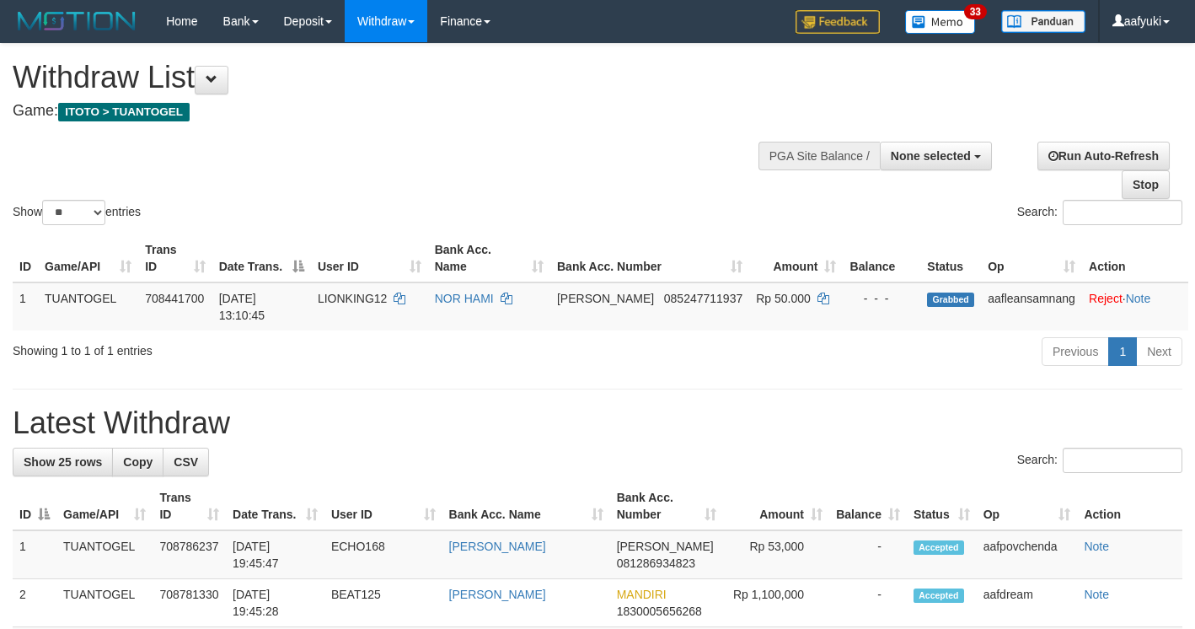 This screenshot has height=629, width=1195. Describe the element at coordinates (185, 462) in the screenshot. I see `span: CSV` at that location.